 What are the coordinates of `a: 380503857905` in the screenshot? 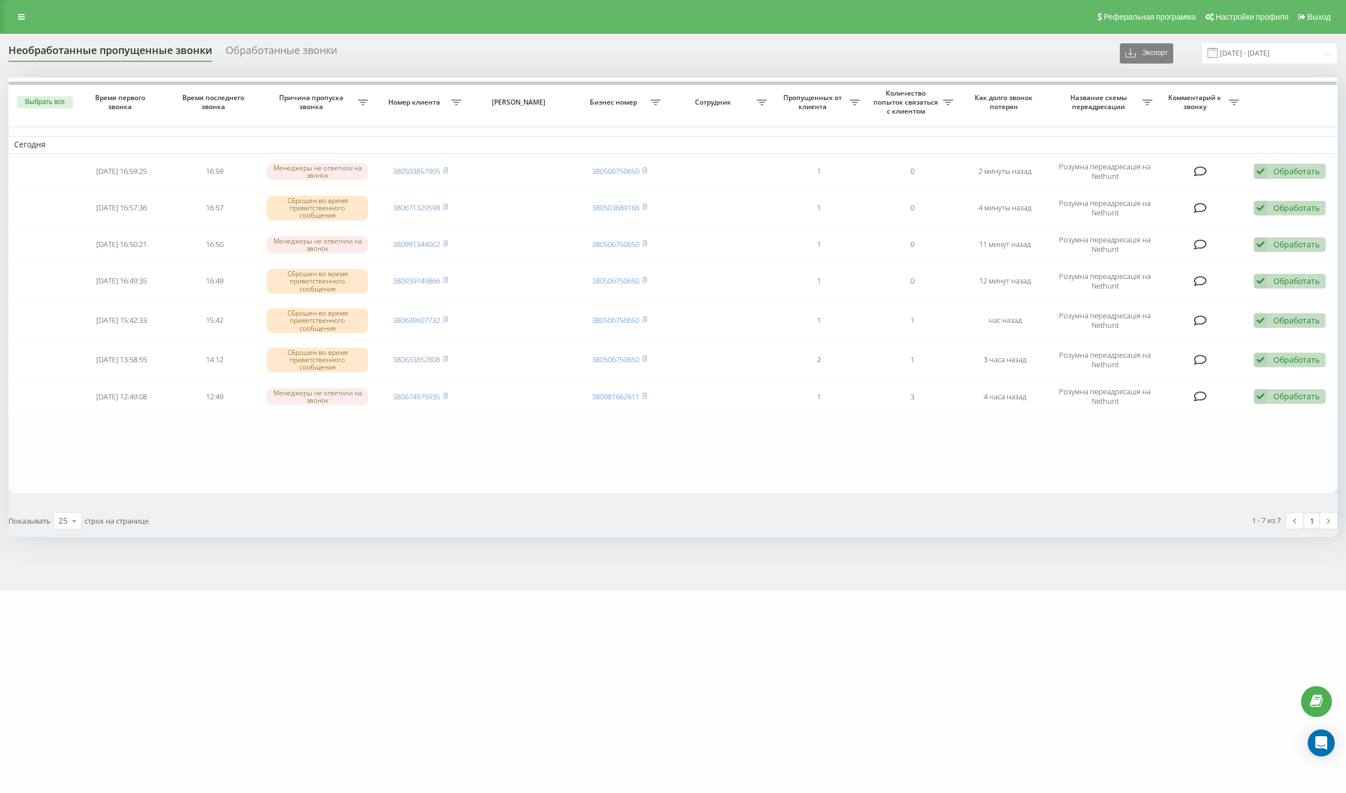 It's located at (416, 171).